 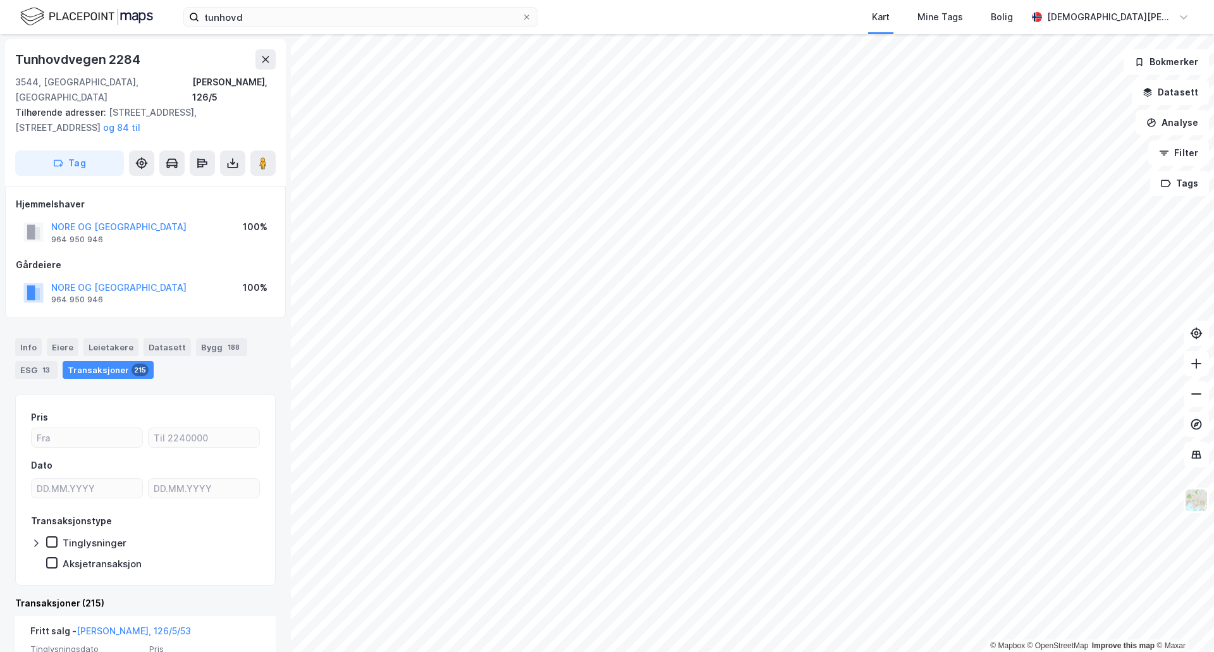 I want to click on div: Leietakere, so click(x=111, y=347).